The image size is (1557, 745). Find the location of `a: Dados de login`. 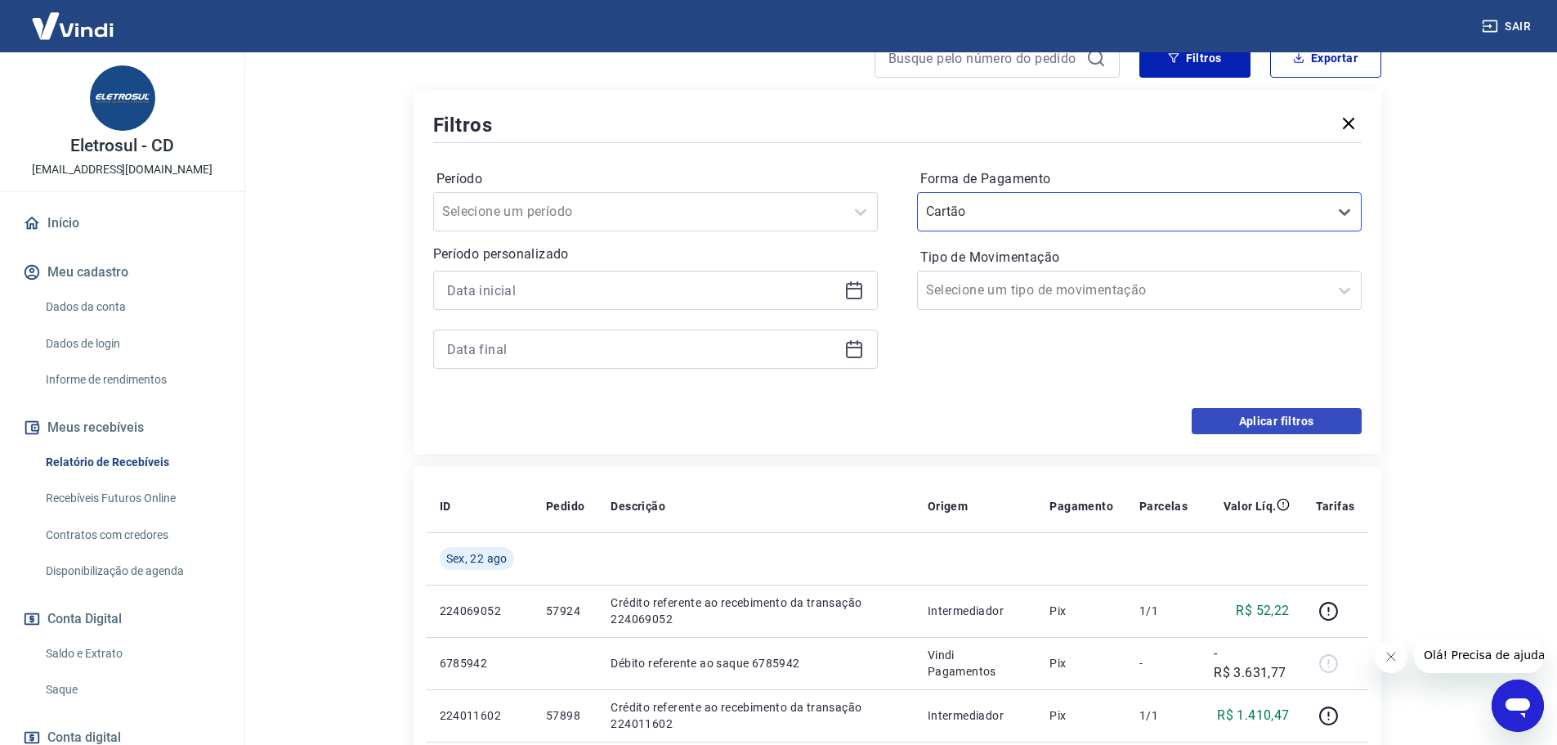

a: Dados de login is located at coordinates (132, 343).